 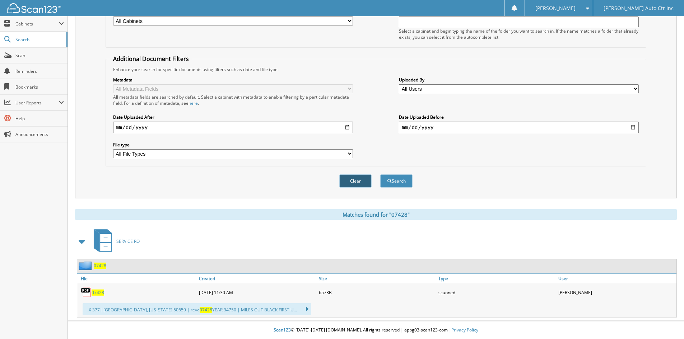 I want to click on a: here, so click(x=193, y=103).